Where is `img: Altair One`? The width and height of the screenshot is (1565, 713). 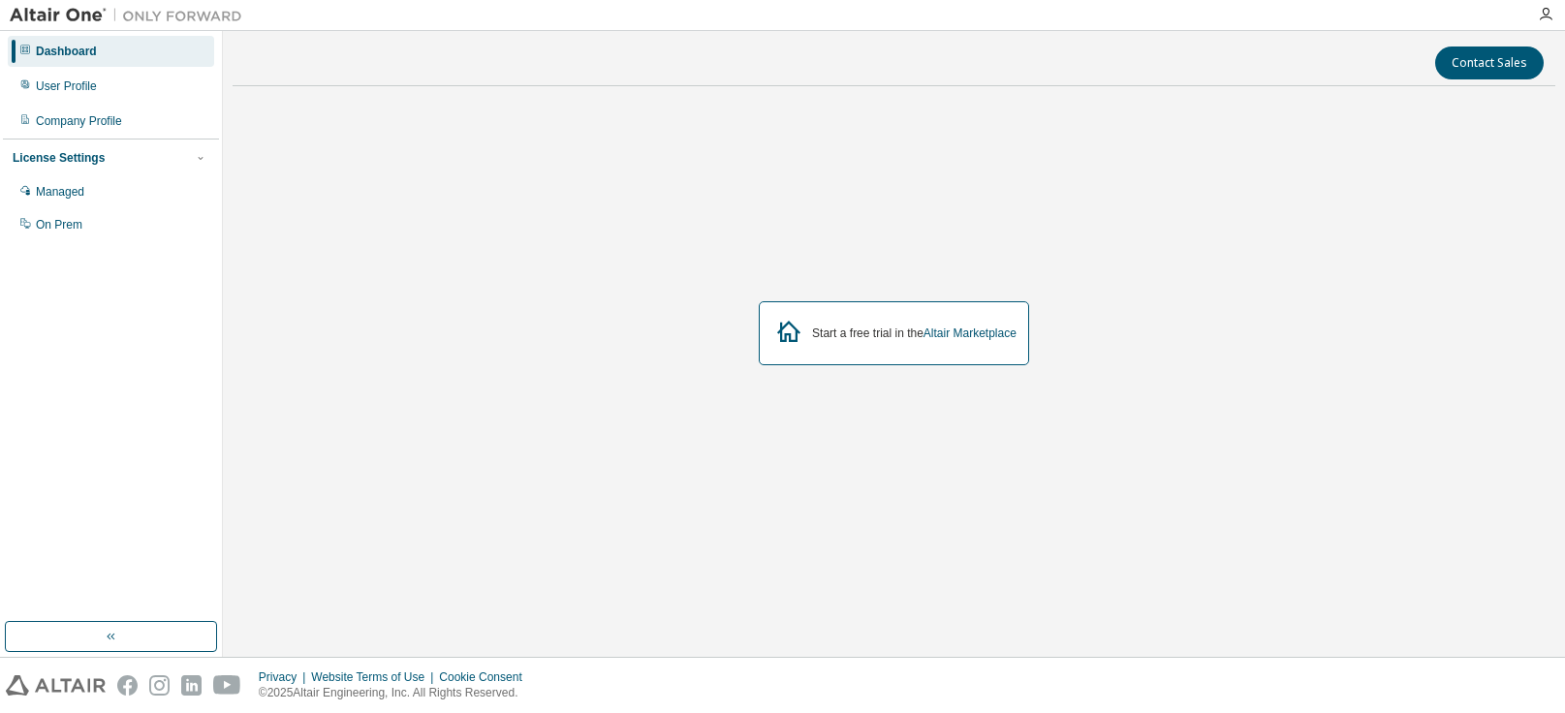
img: Altair One is located at coordinates (131, 16).